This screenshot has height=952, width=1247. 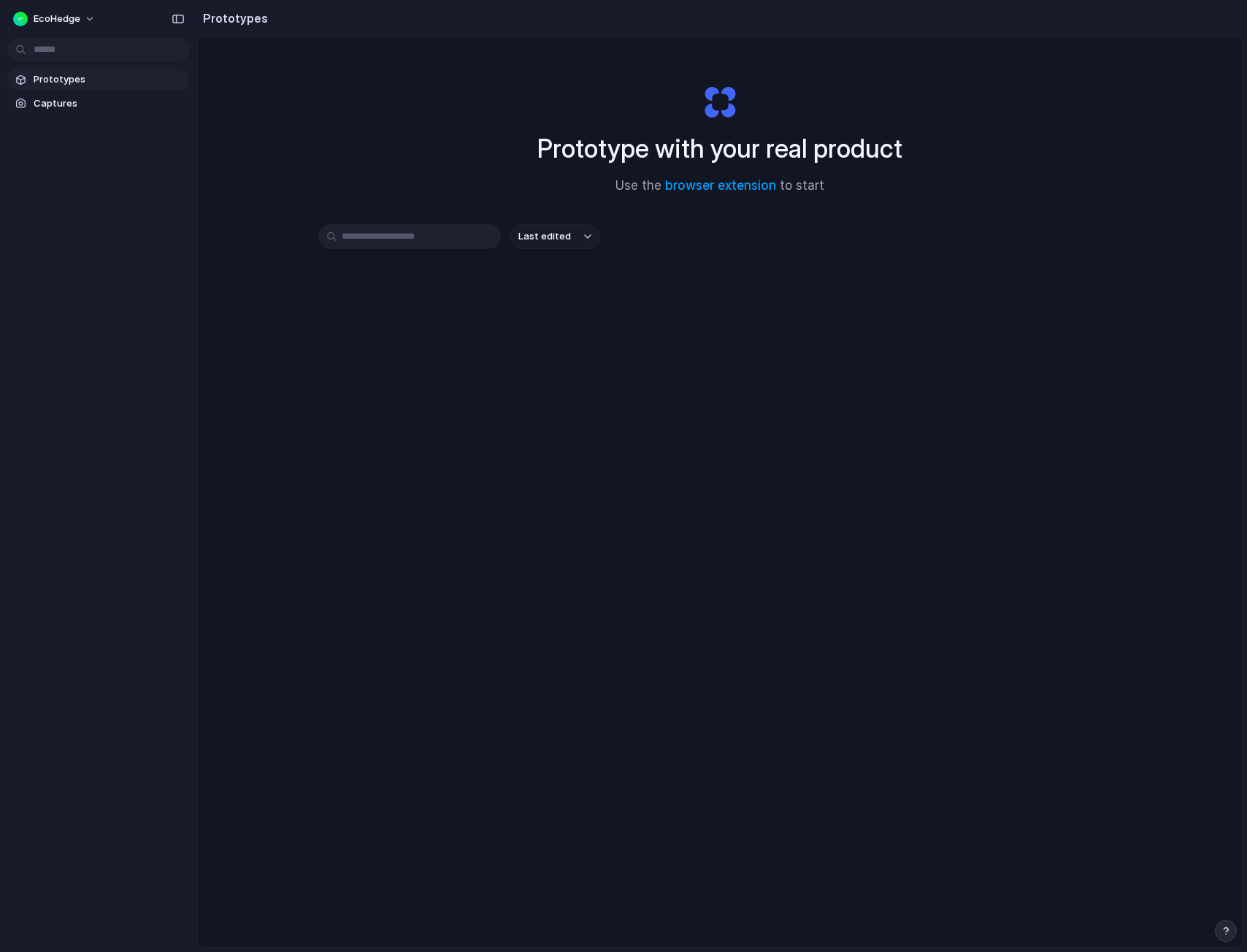 What do you see at coordinates (109, 79) in the screenshot?
I see `span: Prototypes` at bounding box center [109, 79].